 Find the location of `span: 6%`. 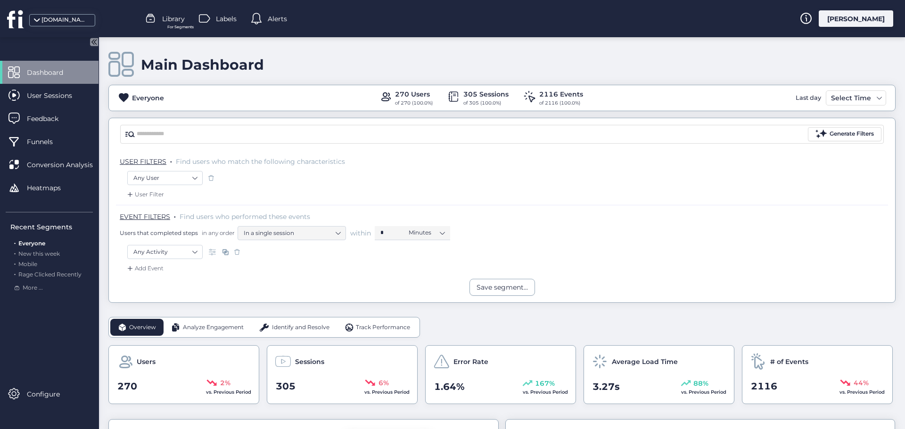

span: 6% is located at coordinates (384, 383).